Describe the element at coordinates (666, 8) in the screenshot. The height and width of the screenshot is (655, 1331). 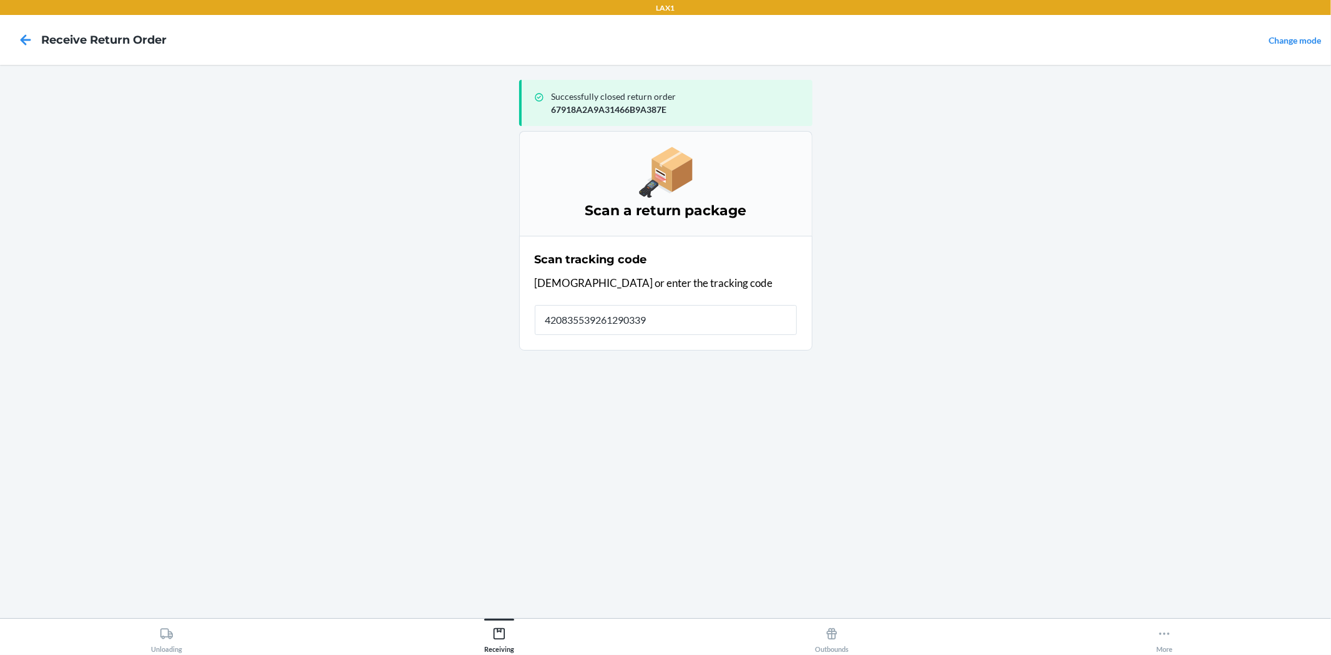
I see `p: LAX1` at that location.